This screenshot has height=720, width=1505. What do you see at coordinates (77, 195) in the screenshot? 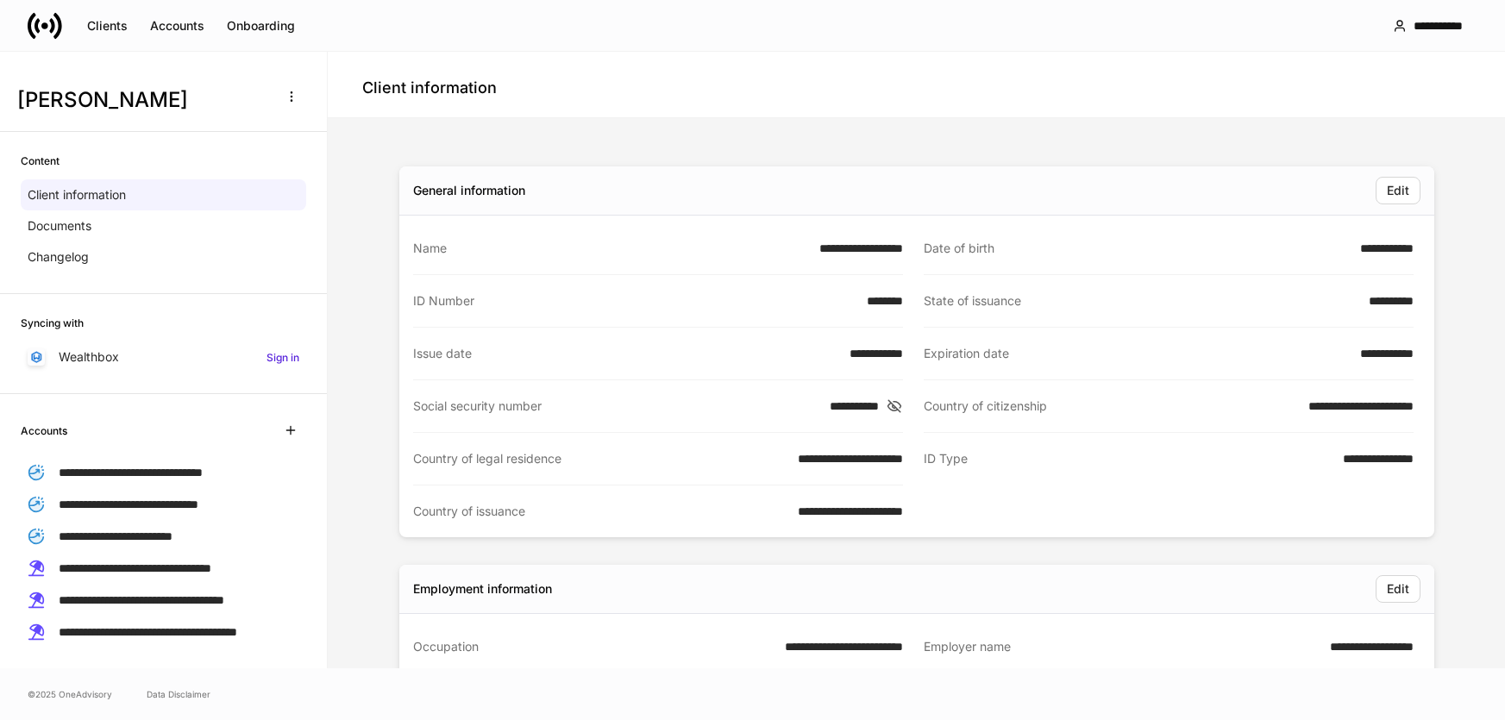
I see `p: Client information` at bounding box center [77, 195].